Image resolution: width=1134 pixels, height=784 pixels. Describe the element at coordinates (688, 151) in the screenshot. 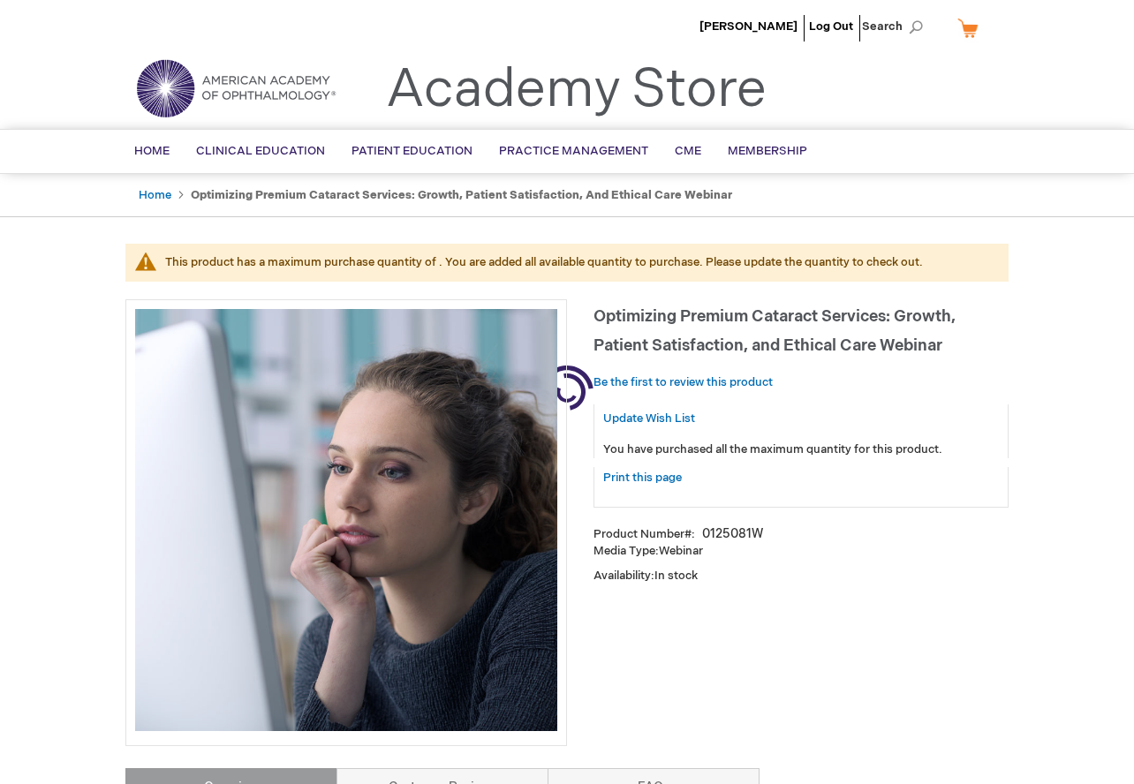

I see `span: CME` at that location.